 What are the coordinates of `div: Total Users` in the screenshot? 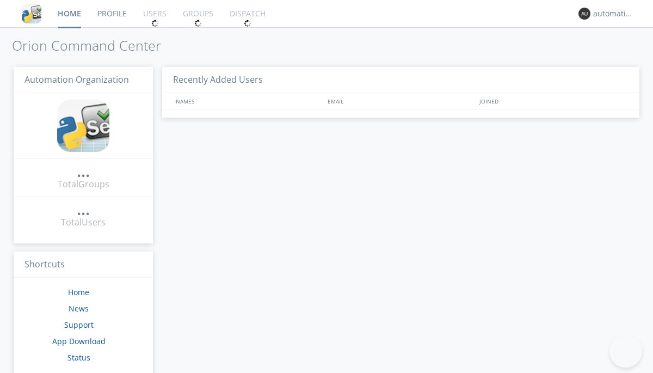 It's located at (83, 222).